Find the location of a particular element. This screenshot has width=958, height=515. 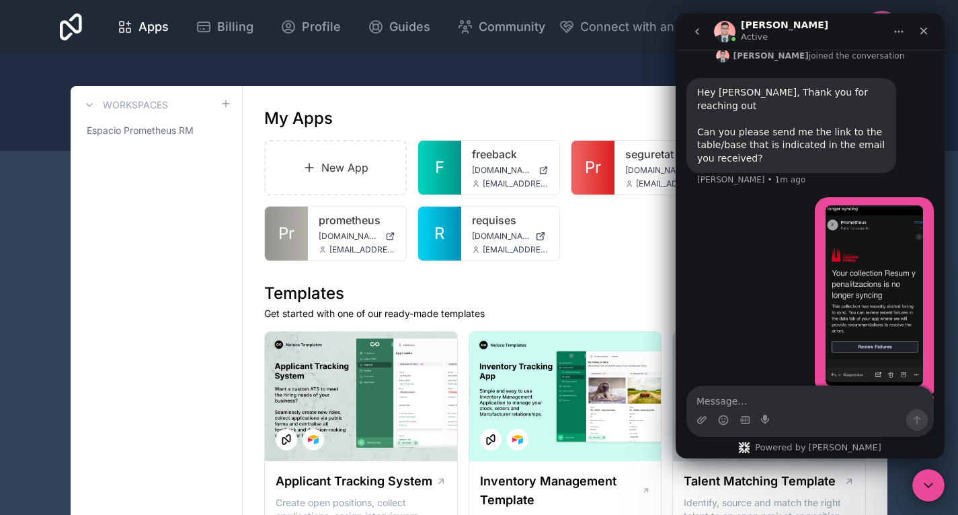

button: Gif picker is located at coordinates (69, 406).